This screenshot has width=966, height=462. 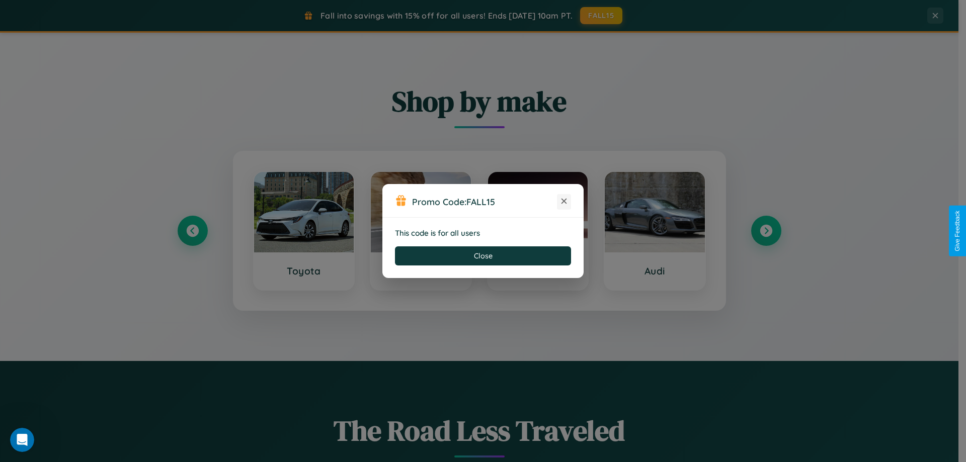 What do you see at coordinates (481, 202) in the screenshot?
I see `b: FALL15` at bounding box center [481, 202].